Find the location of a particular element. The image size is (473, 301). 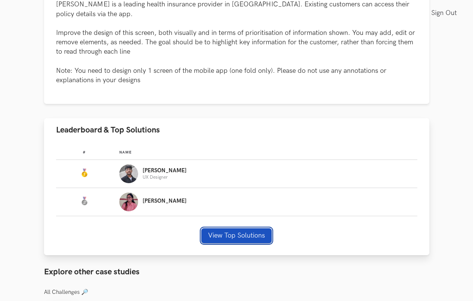

button: Leaderboard & Top Solutions is located at coordinates (236, 130).